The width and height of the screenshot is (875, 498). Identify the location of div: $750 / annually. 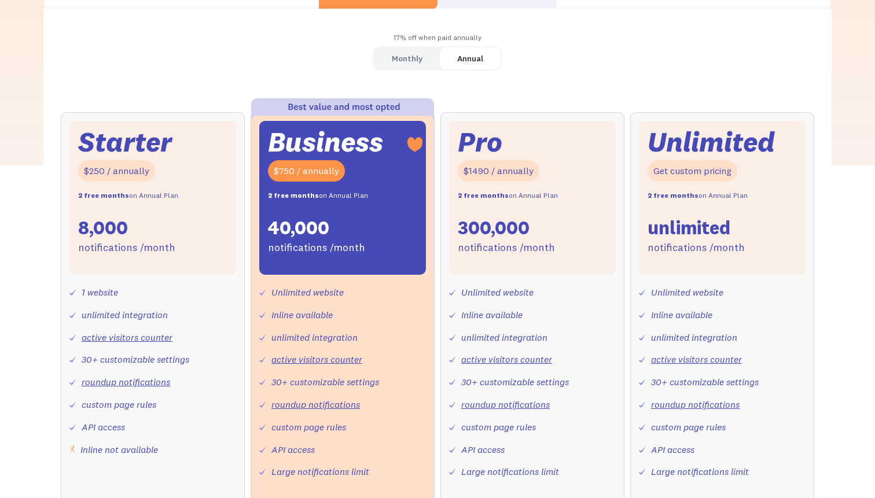
(306, 171).